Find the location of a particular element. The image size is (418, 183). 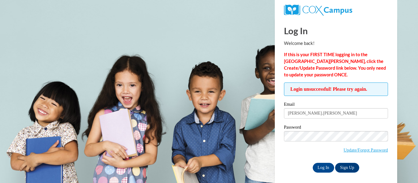

h1: Log In is located at coordinates (336, 31).